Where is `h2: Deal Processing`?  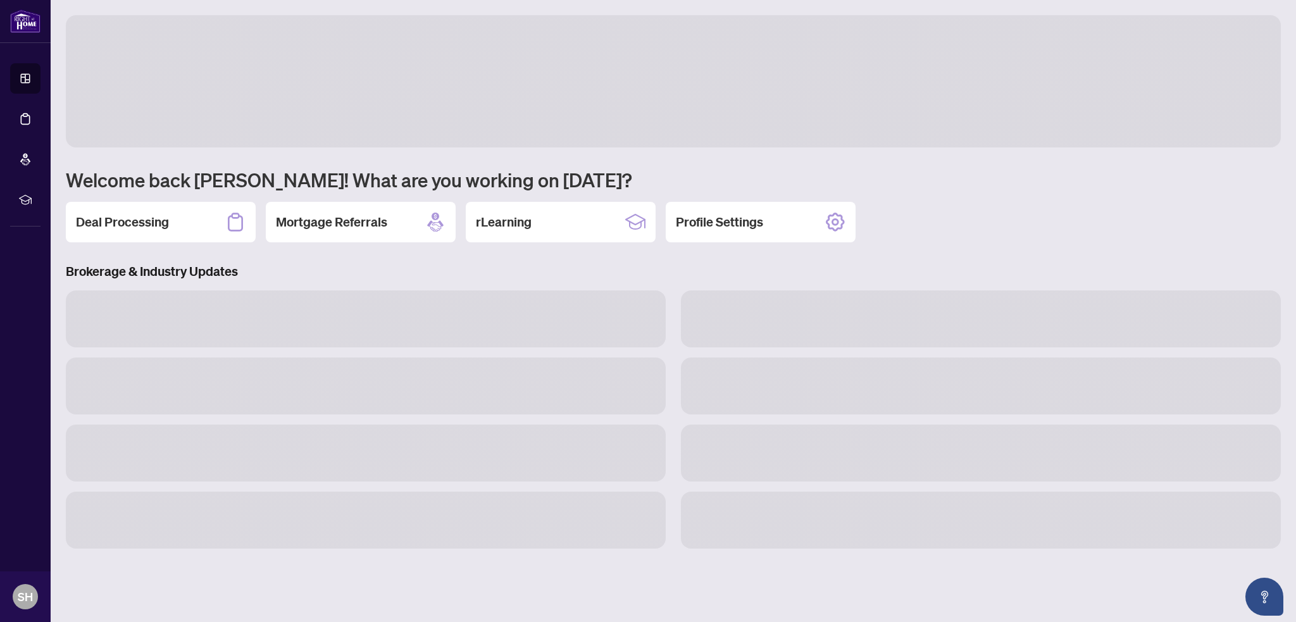
h2: Deal Processing is located at coordinates (122, 222).